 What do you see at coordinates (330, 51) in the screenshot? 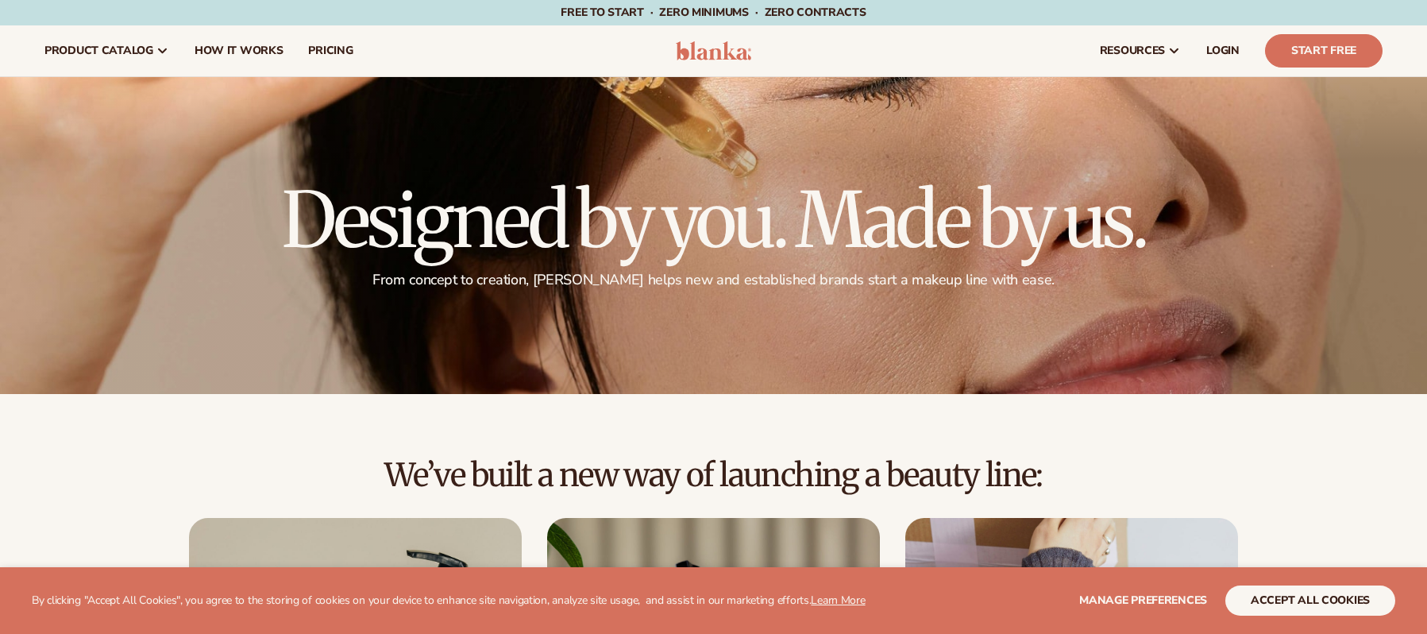
I see `span: pricing` at bounding box center [330, 51].